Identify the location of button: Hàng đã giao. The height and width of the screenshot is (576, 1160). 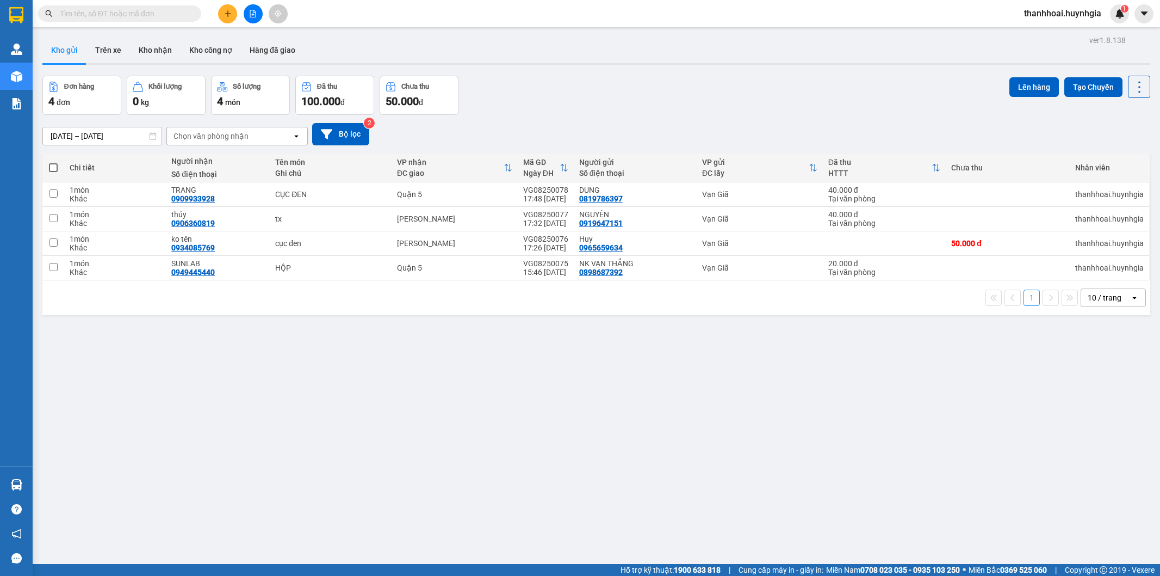
(273, 50).